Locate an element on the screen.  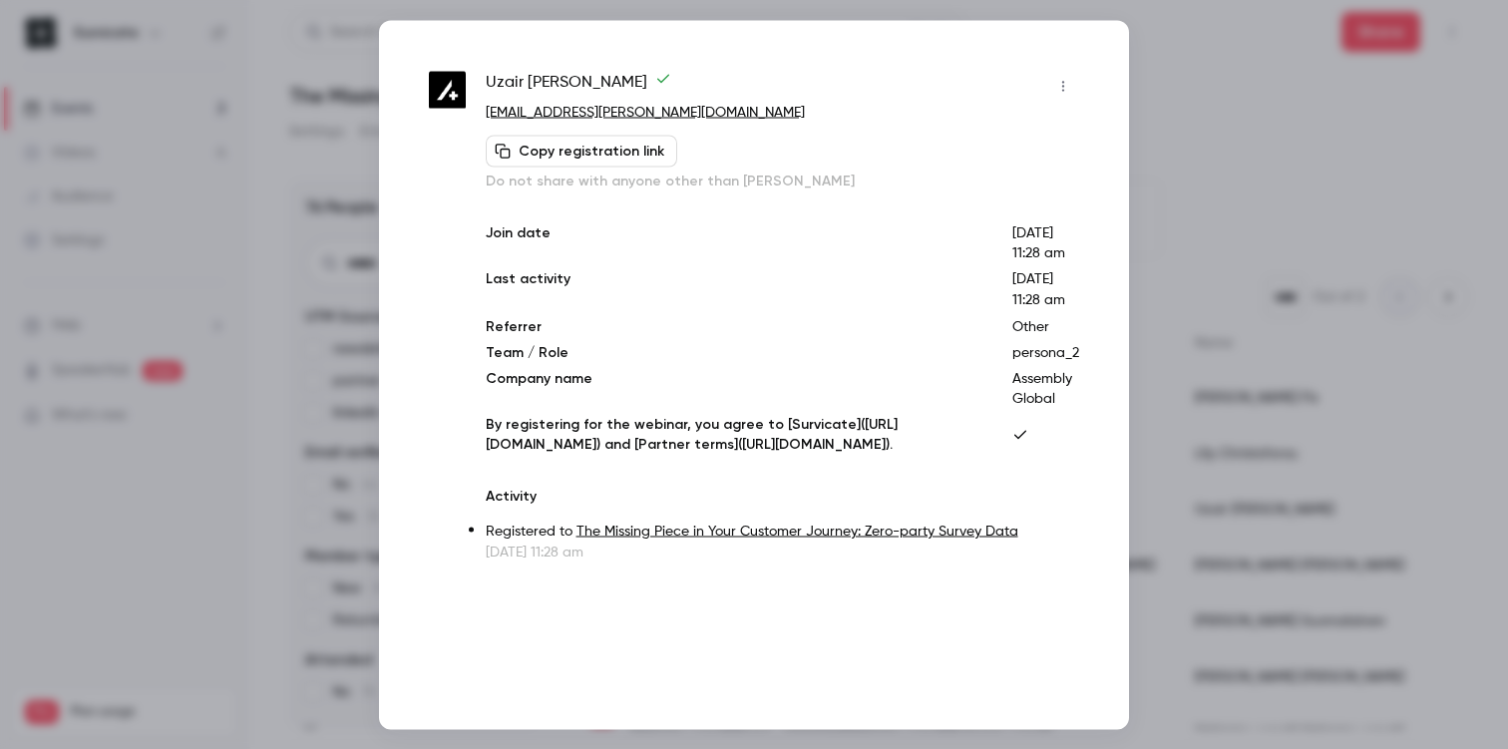
a: The Missing Piece in Your Customer Journey: Zero-party Survey Data is located at coordinates (797, 530).